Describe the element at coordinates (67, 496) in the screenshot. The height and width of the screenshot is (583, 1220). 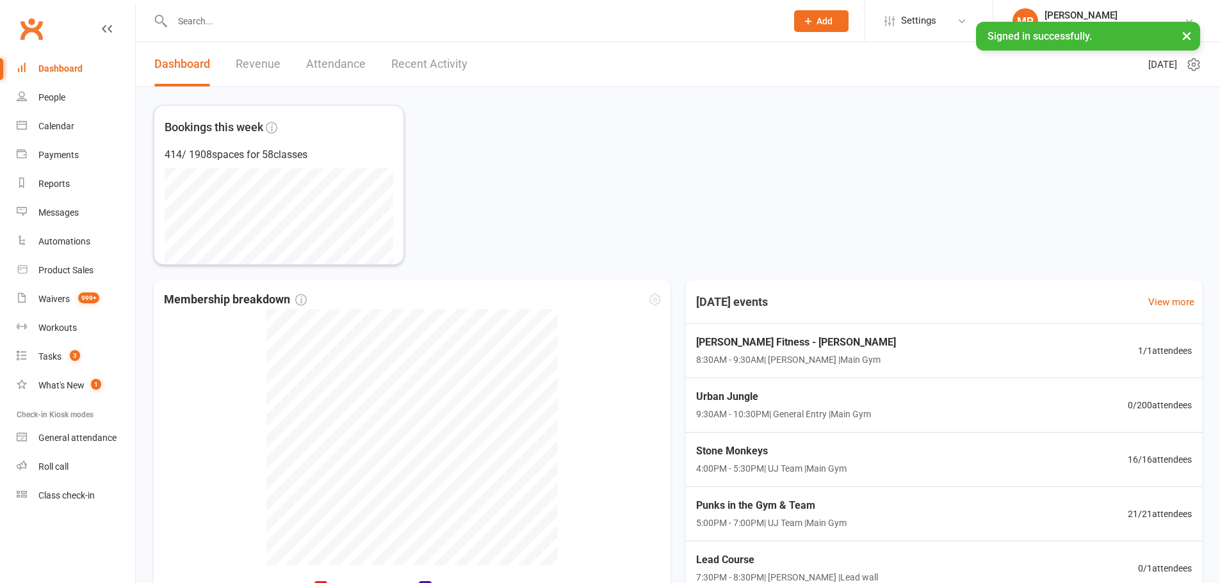
I see `div: Class check-in` at that location.